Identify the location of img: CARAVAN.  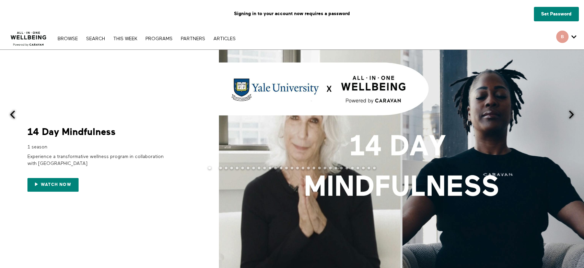
(29, 37).